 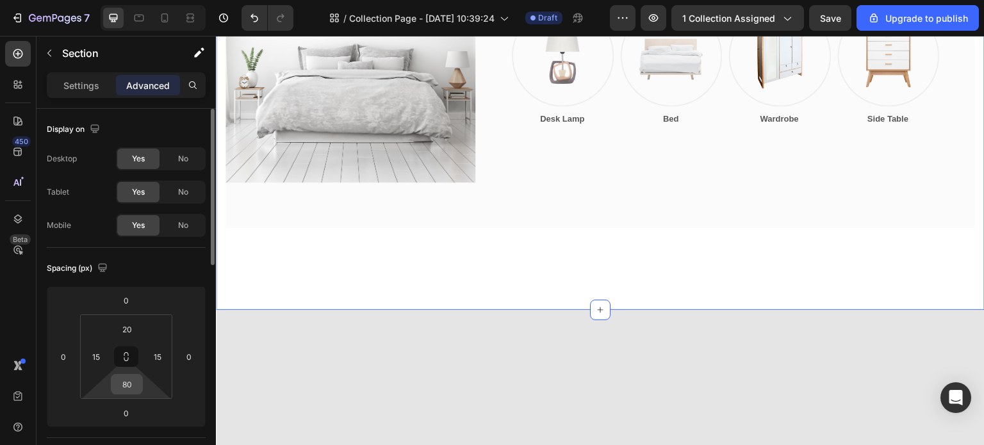 What do you see at coordinates (61, 159) in the screenshot?
I see `div: Desktop` at bounding box center [61, 159].